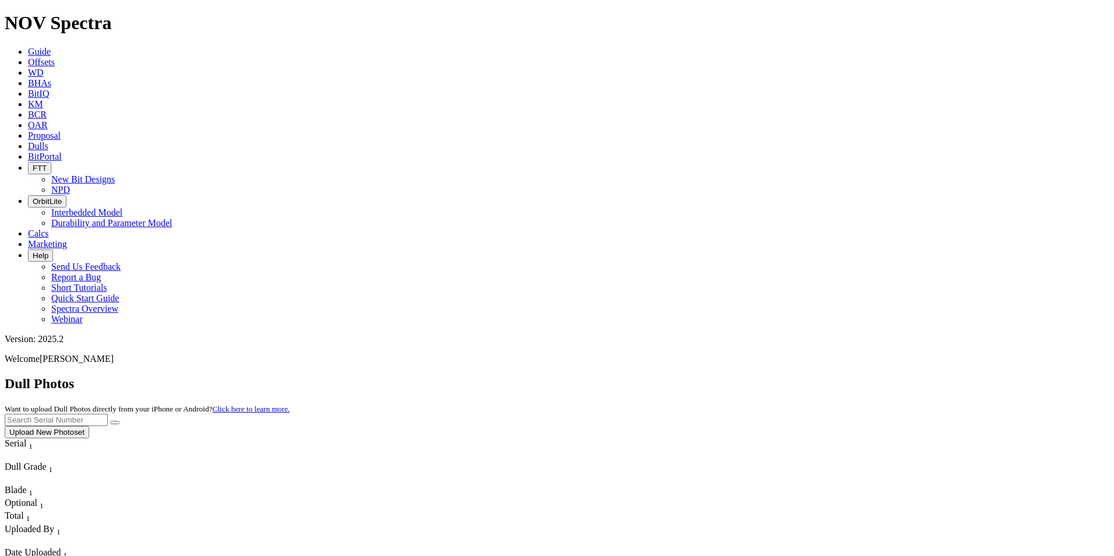  What do you see at coordinates (83, 179) in the screenshot?
I see `a: New Bit Designs` at bounding box center [83, 179].